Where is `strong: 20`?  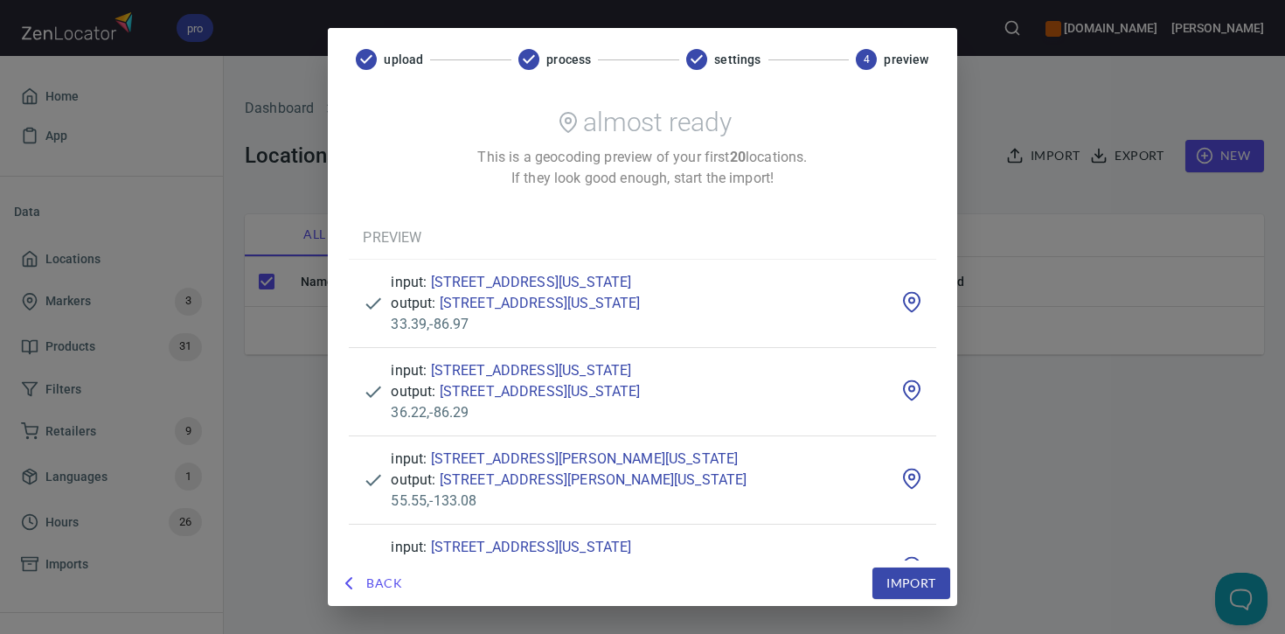 strong: 20 is located at coordinates (738, 156).